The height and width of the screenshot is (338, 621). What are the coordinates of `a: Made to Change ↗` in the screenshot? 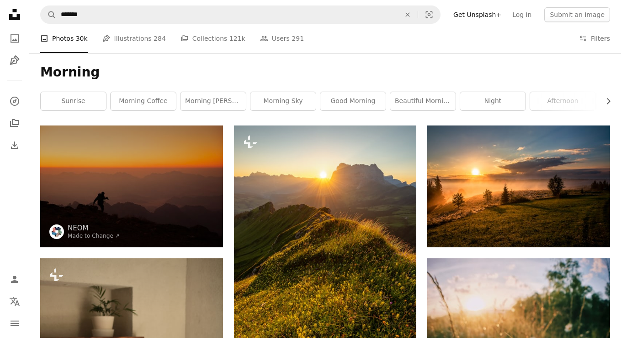 It's located at (94, 236).